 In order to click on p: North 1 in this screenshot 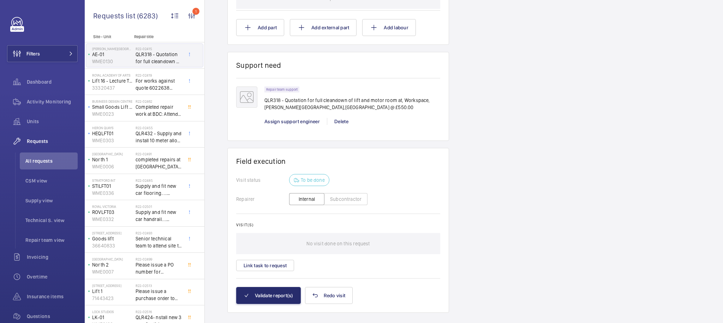, I will do `click(112, 160)`.